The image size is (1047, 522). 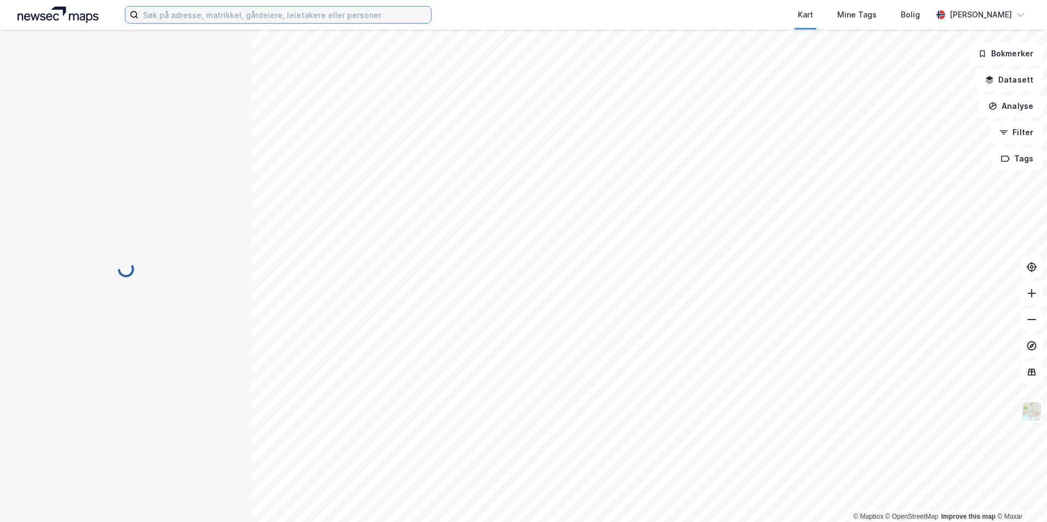 I want to click on img: spinner.a6d8c91a73a9ac5275cf975e30b51cfb.svg, so click(x=126, y=269).